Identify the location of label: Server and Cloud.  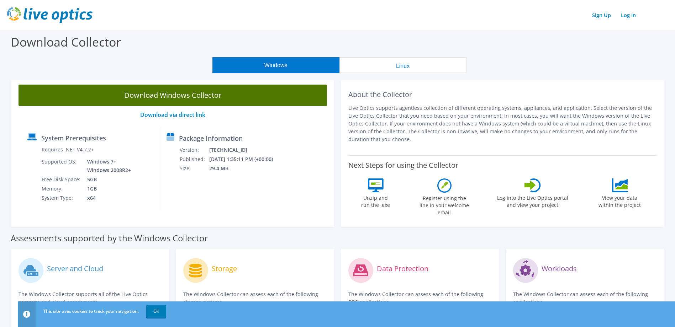
(75, 269).